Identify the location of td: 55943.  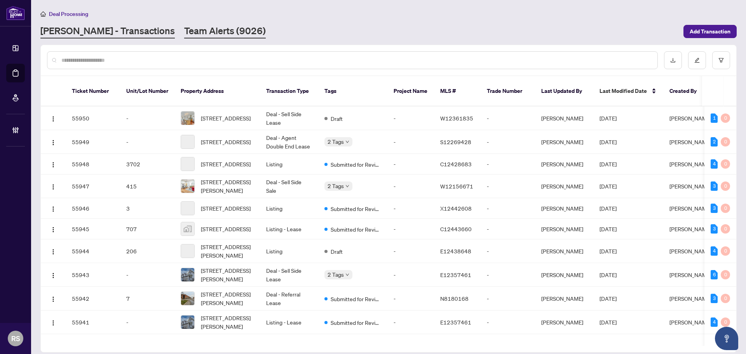
(93, 275).